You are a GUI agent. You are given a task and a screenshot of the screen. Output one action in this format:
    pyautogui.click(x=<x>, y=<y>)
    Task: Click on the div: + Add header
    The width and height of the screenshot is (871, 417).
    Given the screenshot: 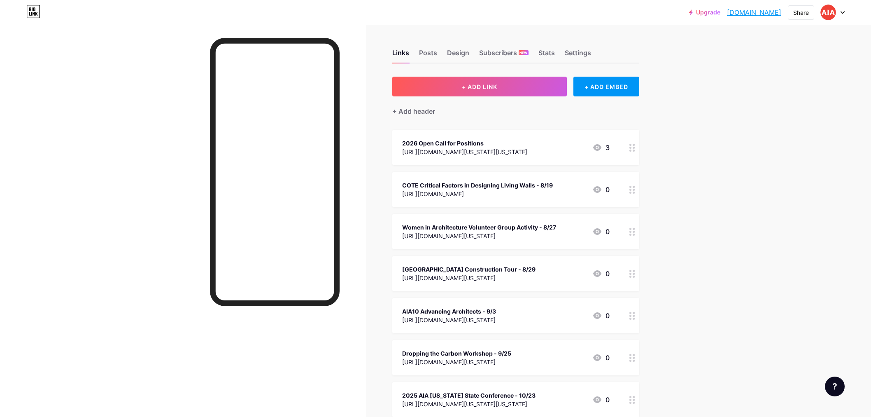 What is the action you would take?
    pyautogui.click(x=414, y=111)
    